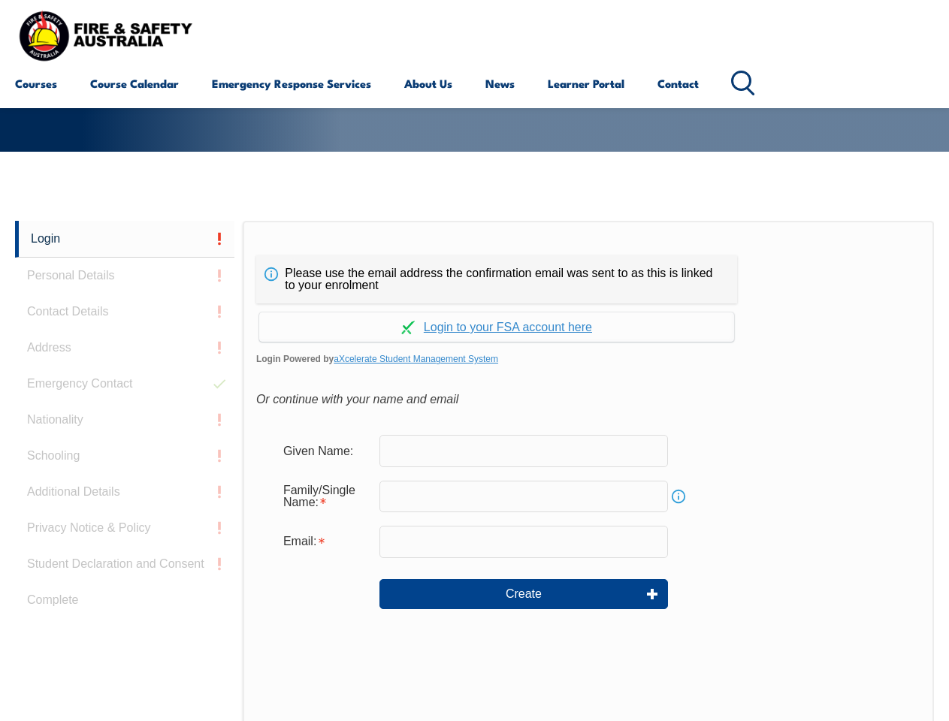 This screenshot has height=721, width=949. Describe the element at coordinates (677, 83) in the screenshot. I see `a: Contact` at that location.